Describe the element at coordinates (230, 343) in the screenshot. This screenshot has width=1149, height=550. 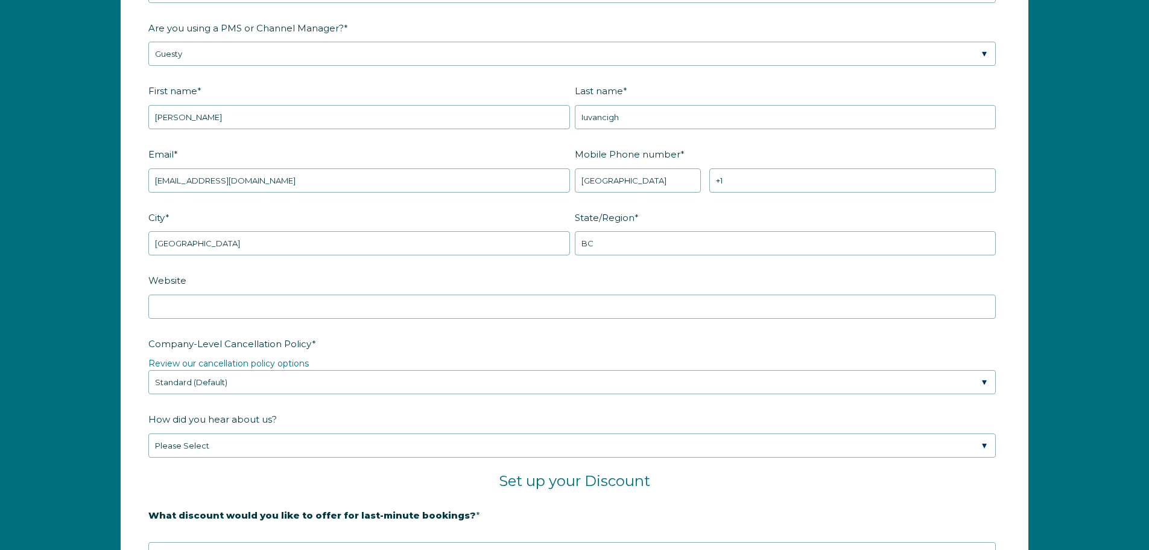
I see `span: Company-Level Cancellation Policy` at that location.